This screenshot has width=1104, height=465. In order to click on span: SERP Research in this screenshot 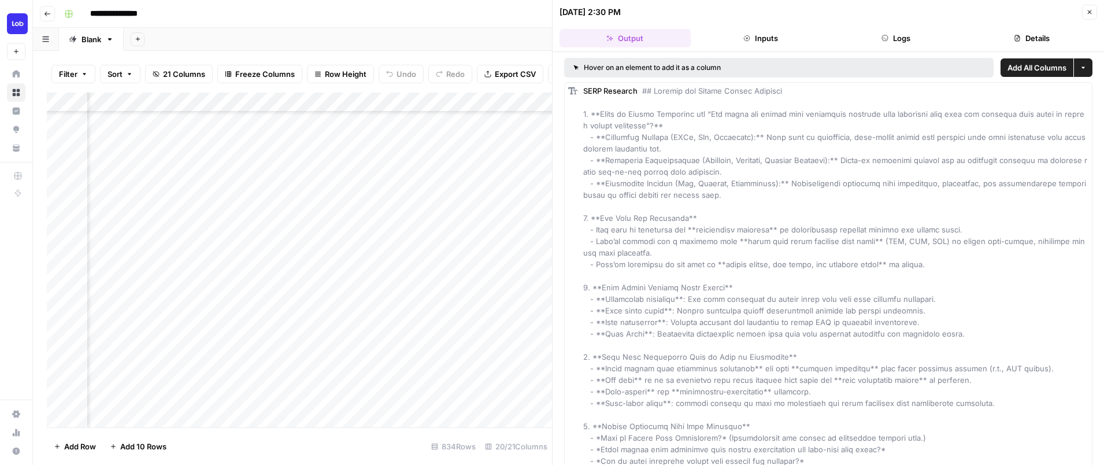, I will do `click(610, 91)`.